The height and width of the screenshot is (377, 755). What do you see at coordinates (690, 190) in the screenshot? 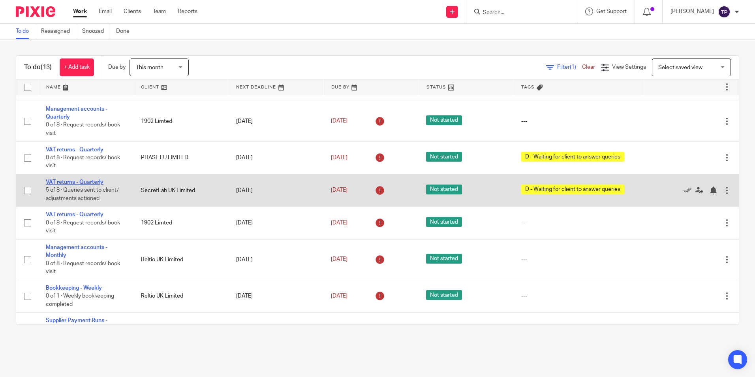
I see `a: Mark as done` at bounding box center [690, 190].